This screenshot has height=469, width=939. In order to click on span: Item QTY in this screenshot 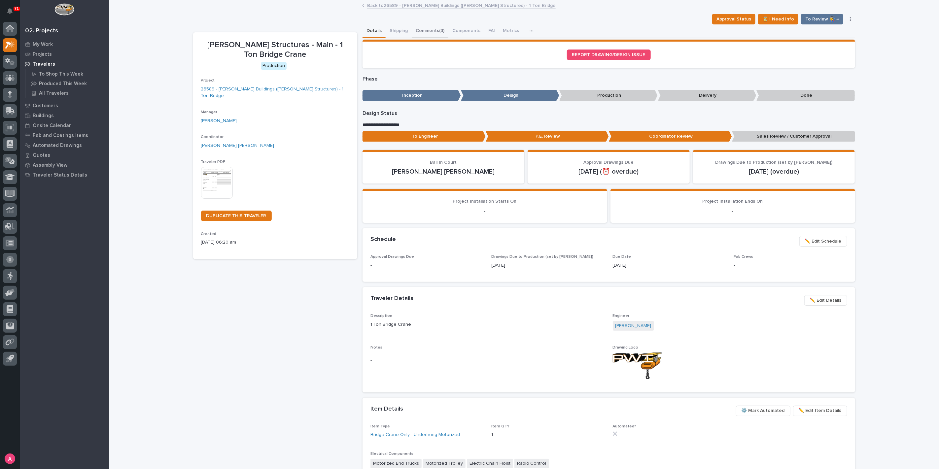, I will do `click(501, 427)`.